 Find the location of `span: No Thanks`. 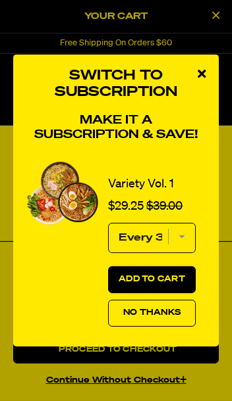

span: No Thanks is located at coordinates (151, 313).